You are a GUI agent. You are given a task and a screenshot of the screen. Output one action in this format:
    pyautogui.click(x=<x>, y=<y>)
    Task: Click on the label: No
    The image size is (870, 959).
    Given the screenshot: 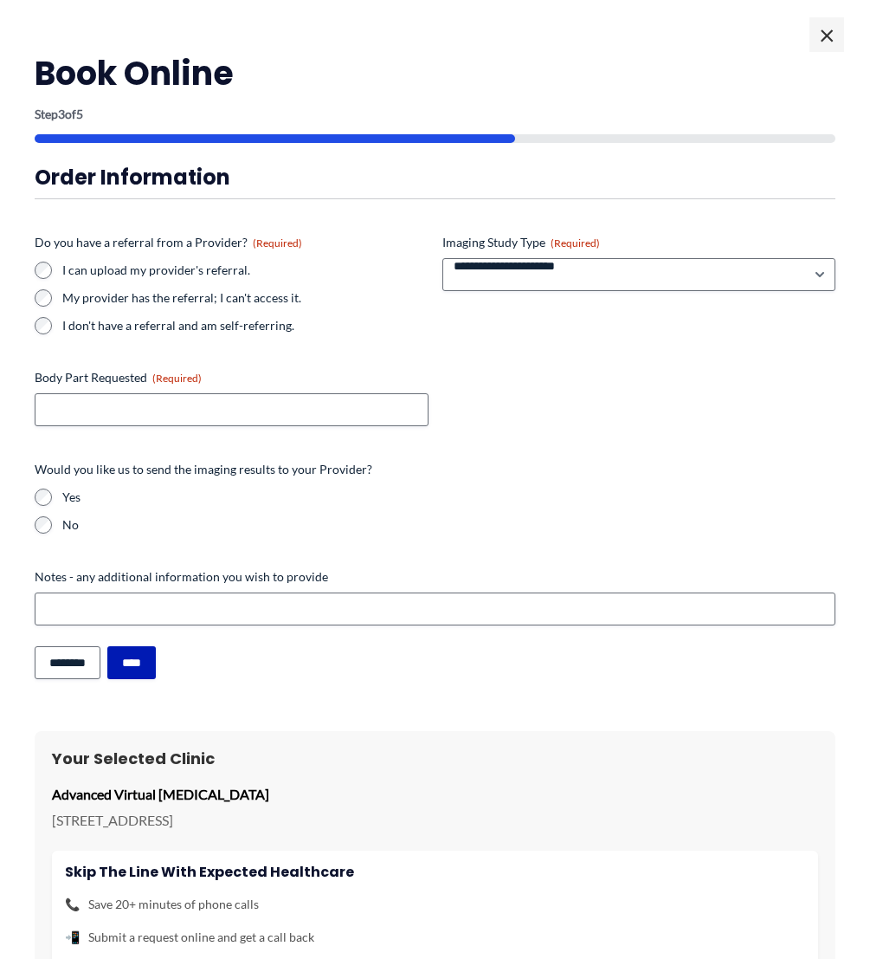 What is the action you would take?
    pyautogui.click(x=449, y=525)
    